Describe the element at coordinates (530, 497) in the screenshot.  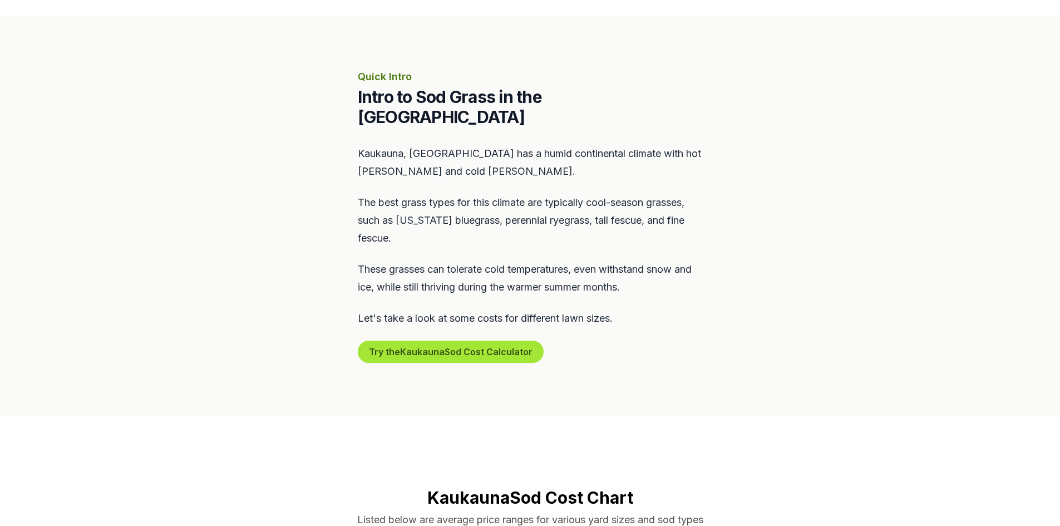
I see `h2: Kaukauna Sod Cost Chart` at that location.